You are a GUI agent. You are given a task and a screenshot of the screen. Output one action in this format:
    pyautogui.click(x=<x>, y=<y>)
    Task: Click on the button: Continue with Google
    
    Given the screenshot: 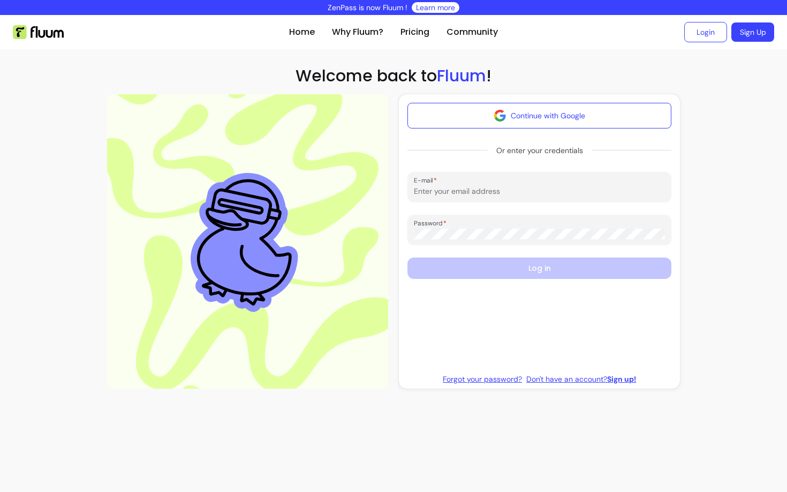 What is the action you would take?
    pyautogui.click(x=539, y=116)
    